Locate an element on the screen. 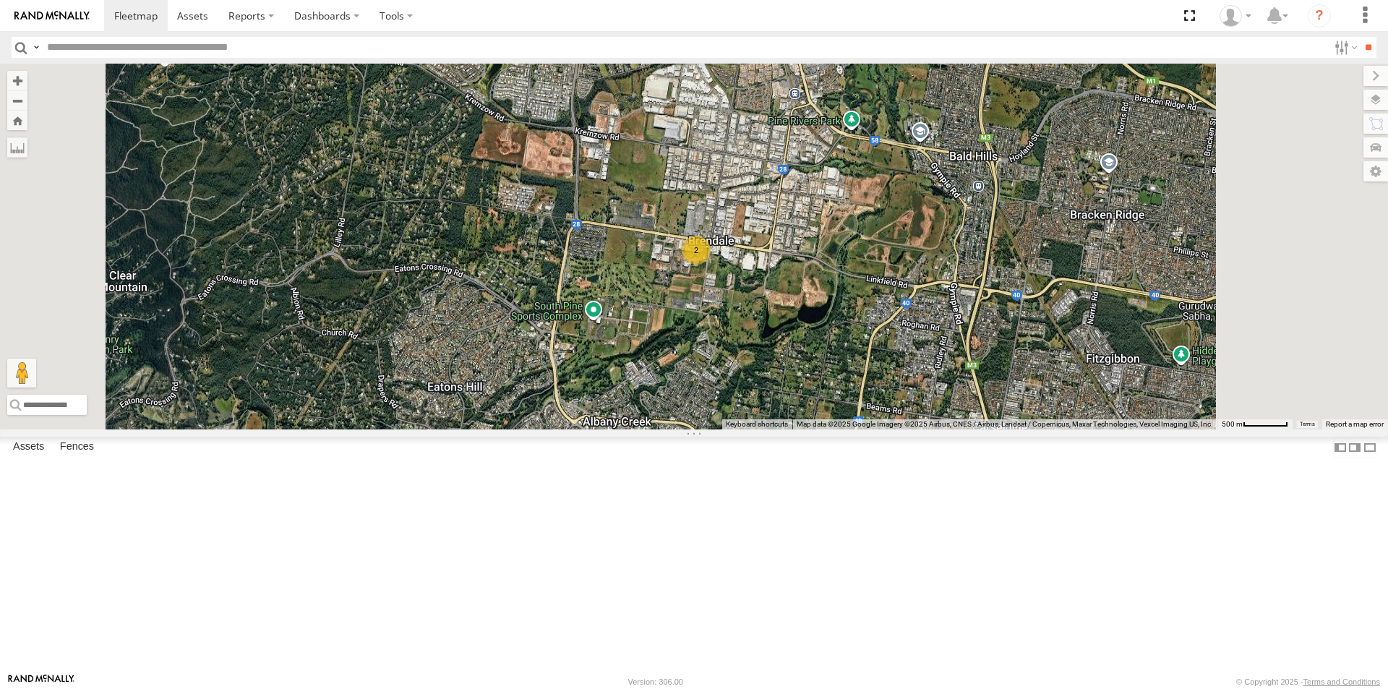 The width and height of the screenshot is (1388, 689). label: Search Filter Options is located at coordinates (1344, 47).